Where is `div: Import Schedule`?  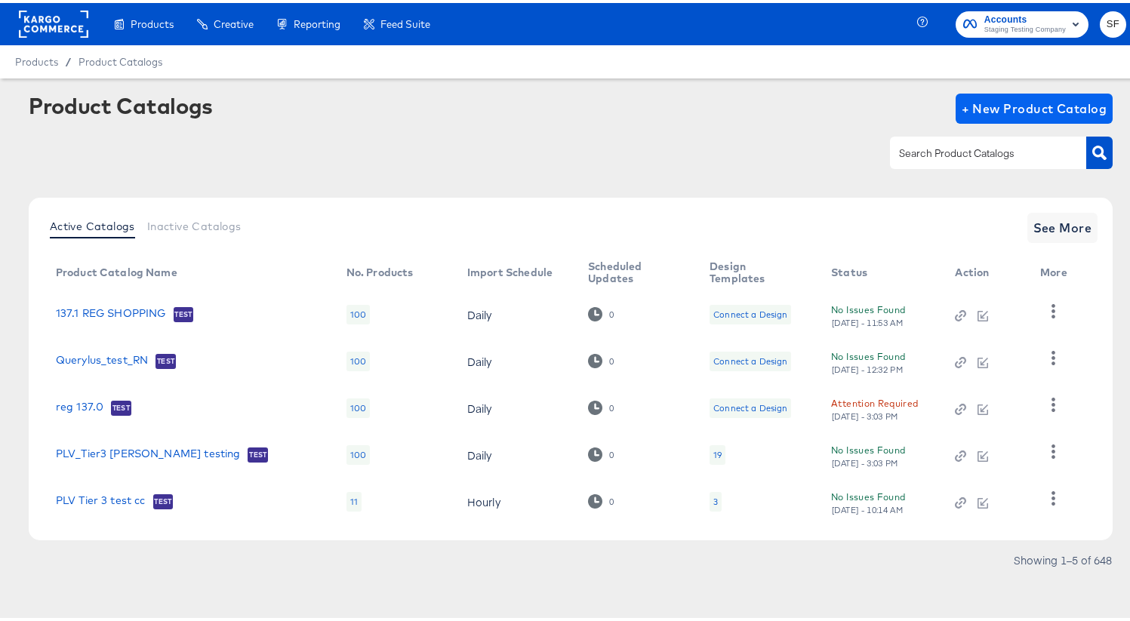
div: Import Schedule is located at coordinates (509, 269).